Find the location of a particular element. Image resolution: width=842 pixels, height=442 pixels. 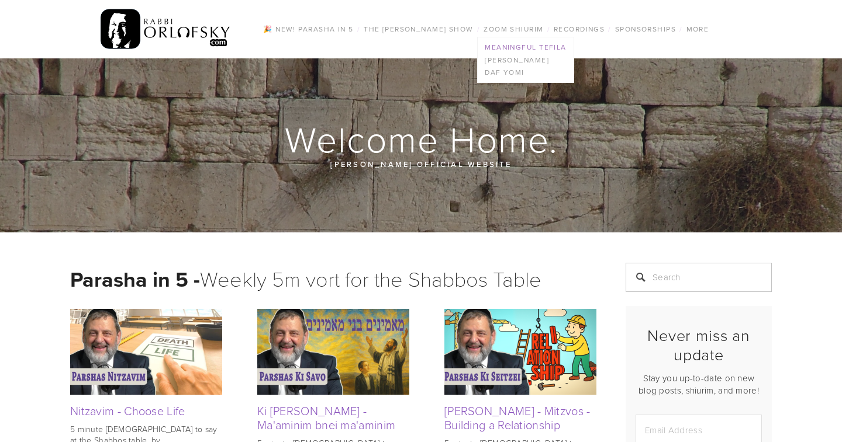

p: Stay you up-to-date on new blog posts, shiurim, and more! is located at coordinates (698, 385).